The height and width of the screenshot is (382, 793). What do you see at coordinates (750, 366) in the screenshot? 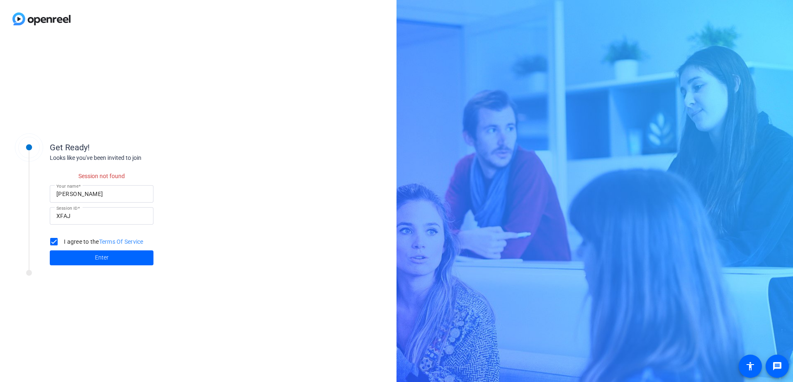
I see `mat-icon: accessibility` at bounding box center [750, 366].